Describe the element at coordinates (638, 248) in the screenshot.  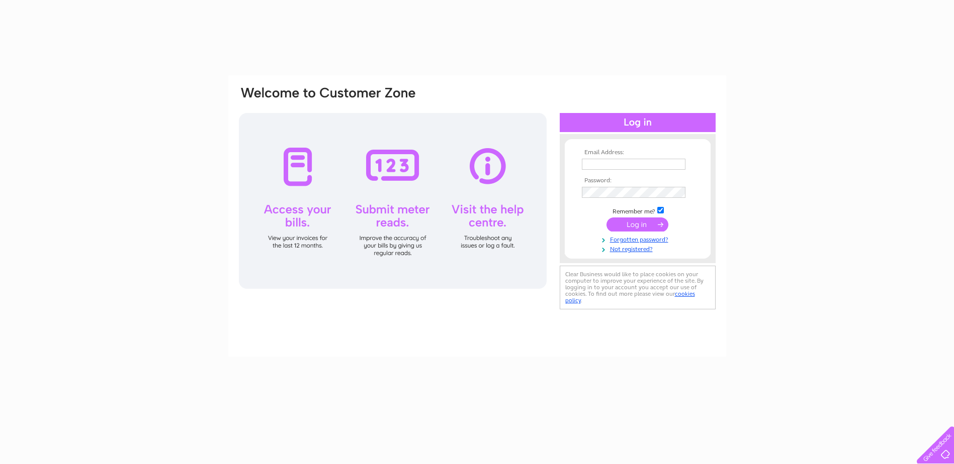
I see `a: Not registered?` at that location.